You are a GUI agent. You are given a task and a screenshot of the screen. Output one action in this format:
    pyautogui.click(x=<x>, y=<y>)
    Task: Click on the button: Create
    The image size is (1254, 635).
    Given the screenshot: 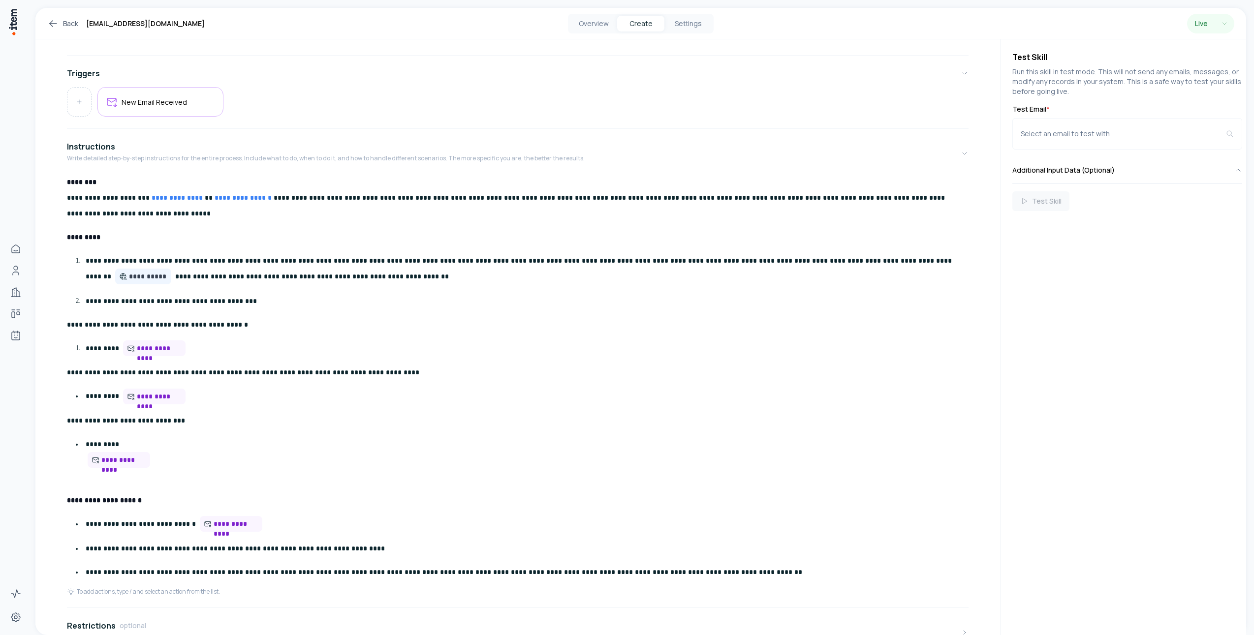 What is the action you would take?
    pyautogui.click(x=641, y=24)
    